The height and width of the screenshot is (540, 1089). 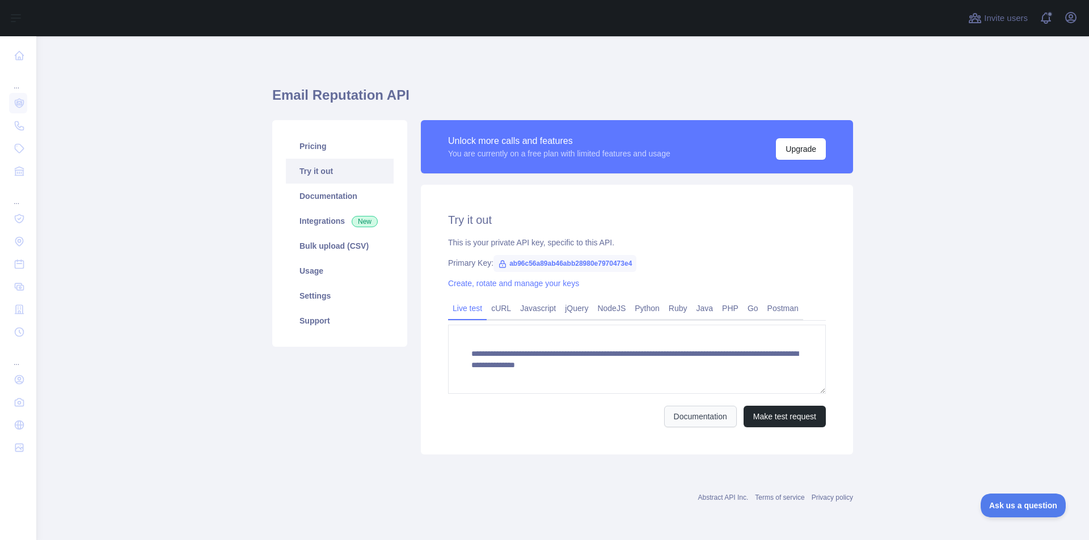 I want to click on a: Settings, so click(x=340, y=296).